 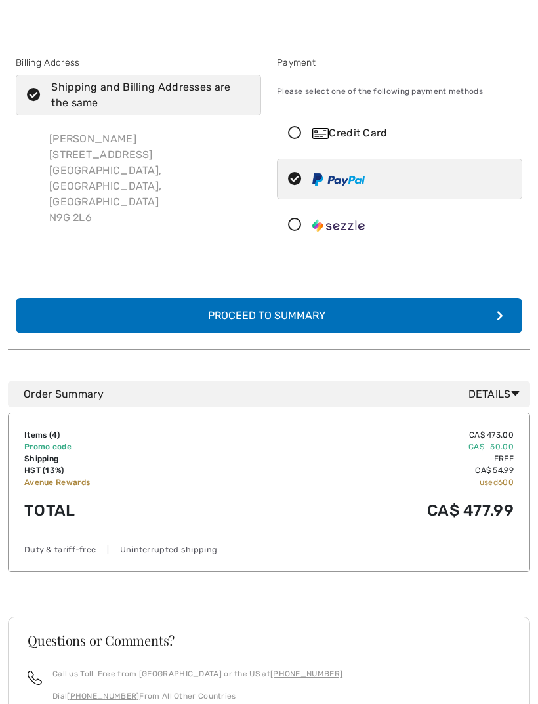 What do you see at coordinates (138, 62) in the screenshot?
I see `div: Billing Address` at bounding box center [138, 62].